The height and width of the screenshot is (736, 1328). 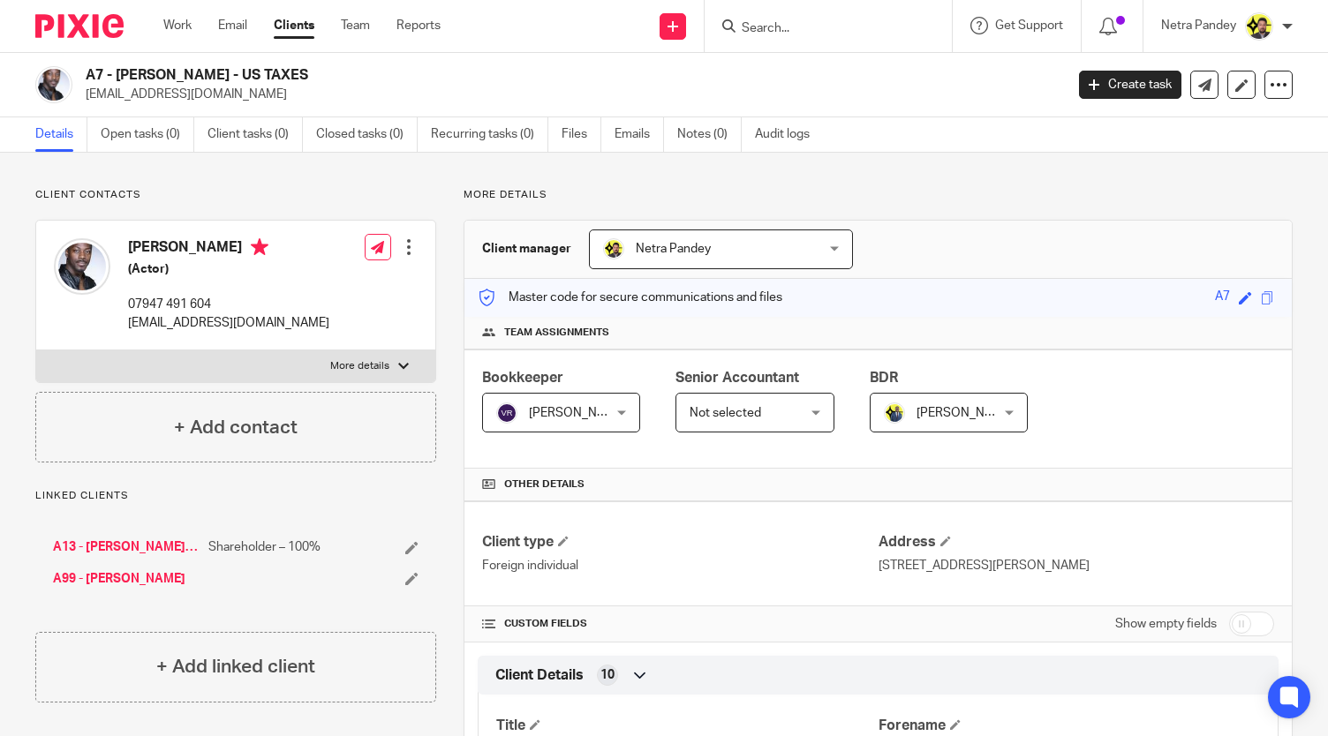 I want to click on a: Audit logs, so click(x=788, y=134).